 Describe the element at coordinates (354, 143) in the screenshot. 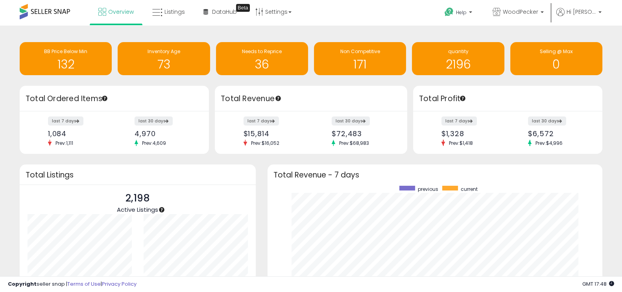

I see `span: Prev: $68,983` at that location.